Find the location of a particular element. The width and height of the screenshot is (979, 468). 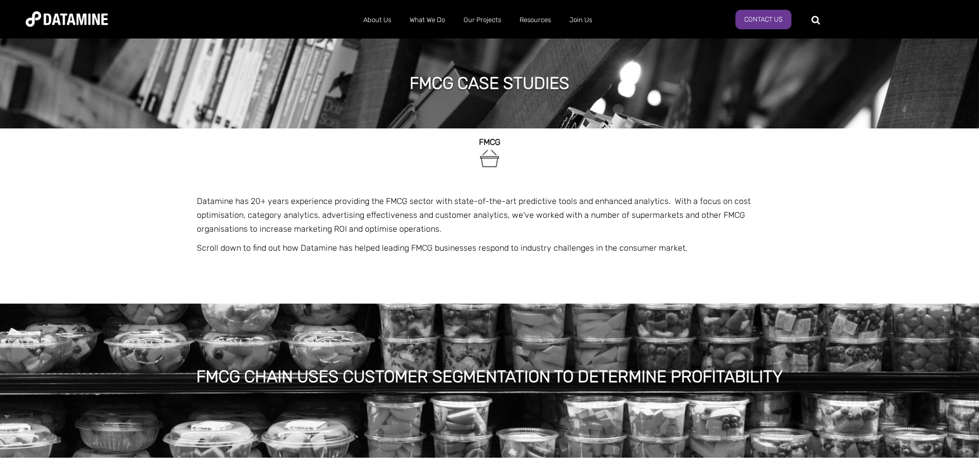

img: FMCG-1 is located at coordinates (489, 158).